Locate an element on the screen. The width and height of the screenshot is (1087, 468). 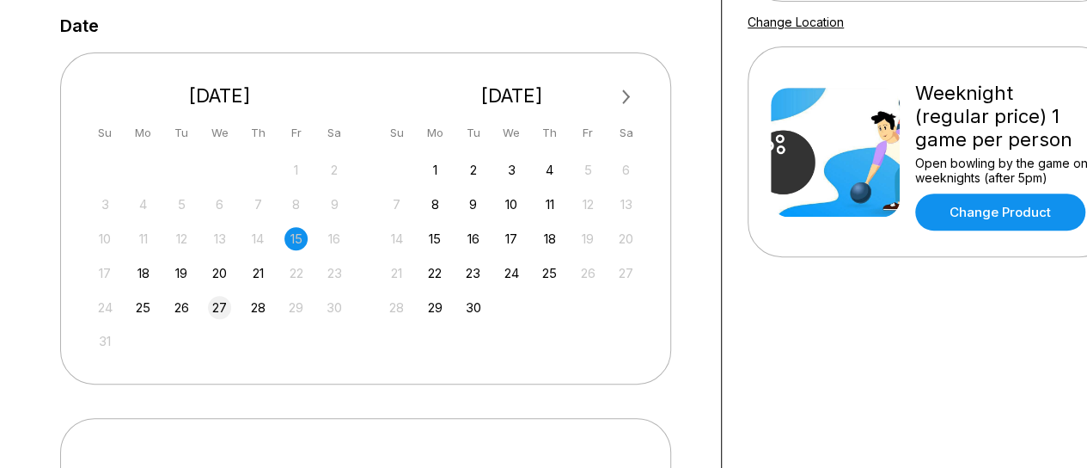
div: Choose Monday, September 22nd, 2025 is located at coordinates (435, 272).